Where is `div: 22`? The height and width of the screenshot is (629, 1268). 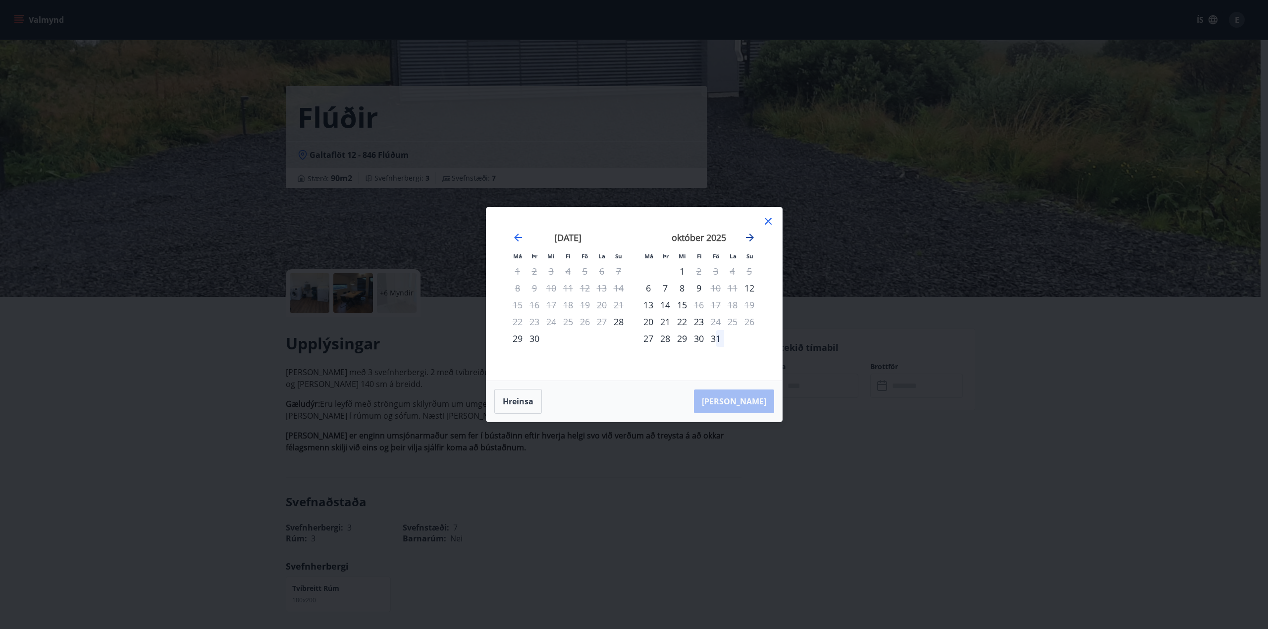 div: 22 is located at coordinates (682, 322).